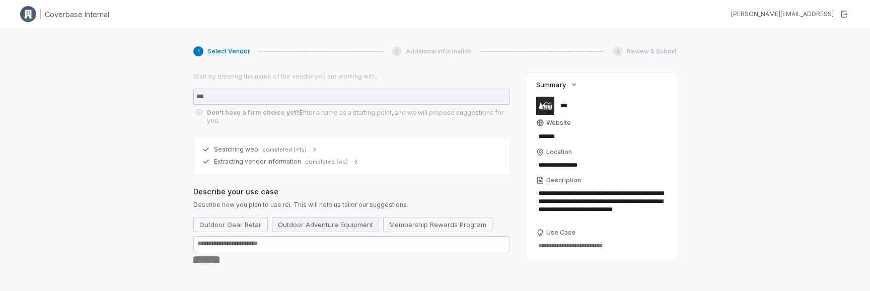  I want to click on span: Review & Submit, so click(652, 51).